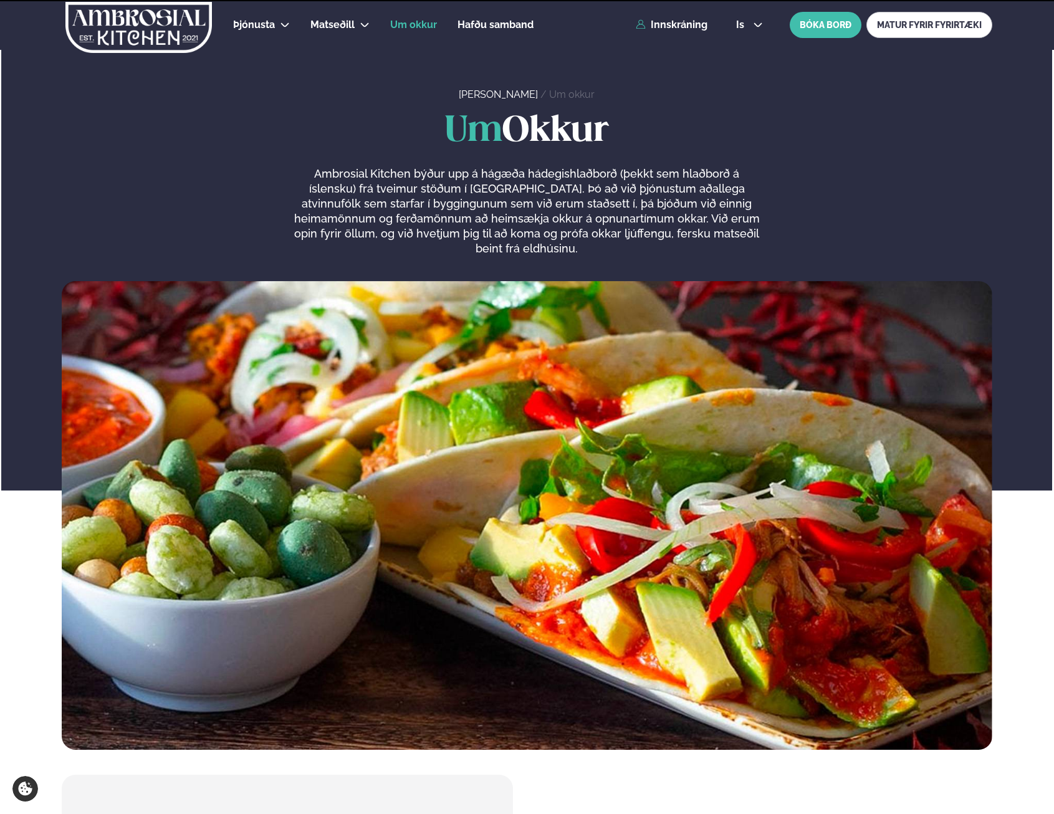 The image size is (1054, 814). I want to click on a: Þjónusta, so click(254, 25).